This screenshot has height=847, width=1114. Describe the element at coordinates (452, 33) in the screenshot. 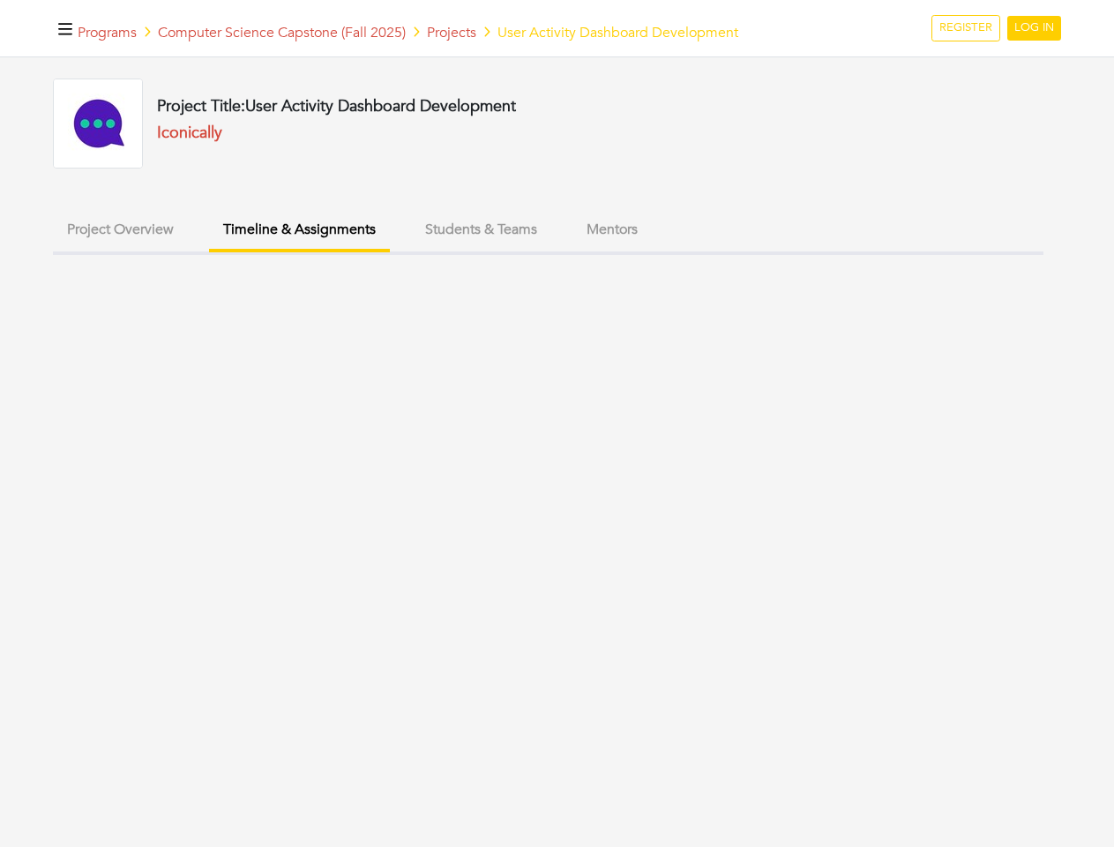

I see `a: Projects` at that location.